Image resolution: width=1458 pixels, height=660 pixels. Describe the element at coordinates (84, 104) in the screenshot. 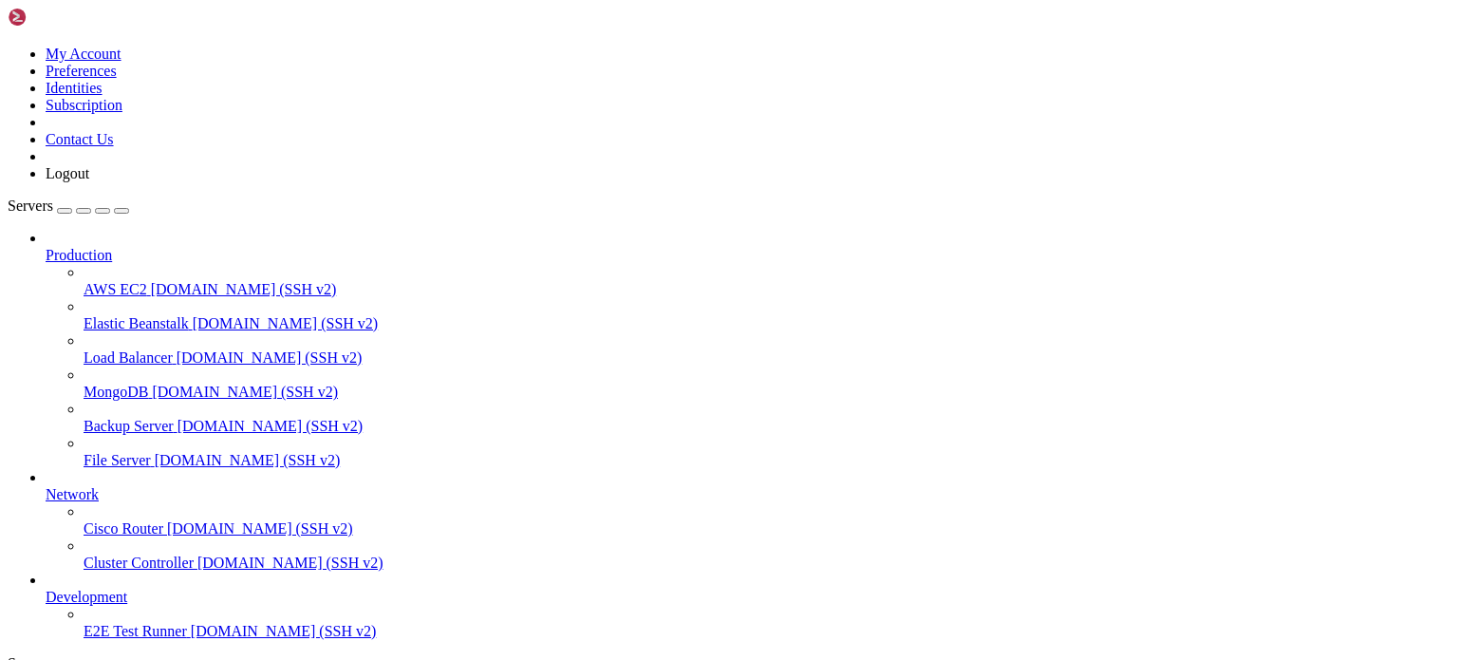

I see `a: Subscription` at that location.